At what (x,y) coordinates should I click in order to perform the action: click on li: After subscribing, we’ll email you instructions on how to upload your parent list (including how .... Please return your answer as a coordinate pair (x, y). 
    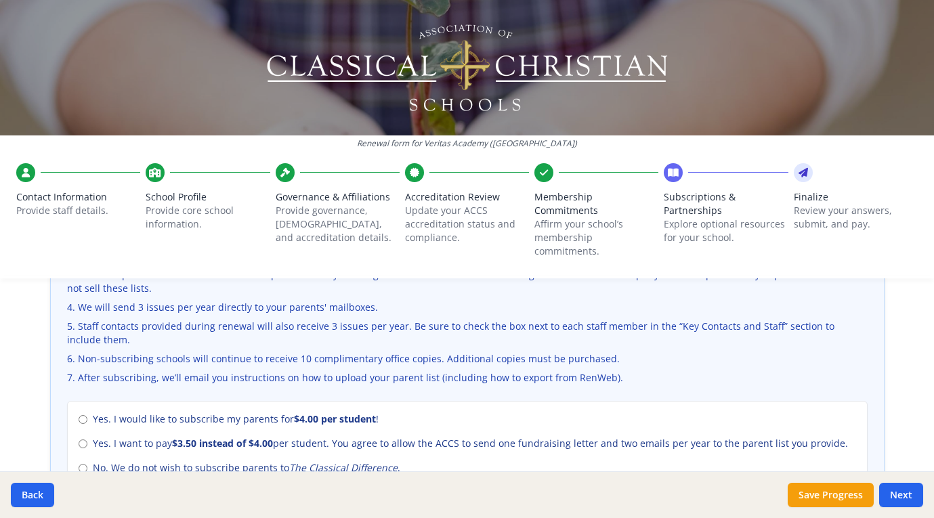
    Looking at the image, I should click on (467, 378).